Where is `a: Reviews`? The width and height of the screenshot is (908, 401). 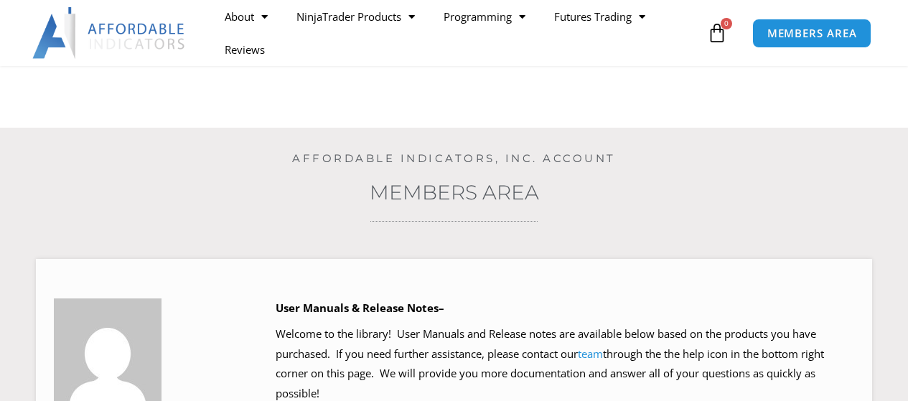 a: Reviews is located at coordinates (245, 50).